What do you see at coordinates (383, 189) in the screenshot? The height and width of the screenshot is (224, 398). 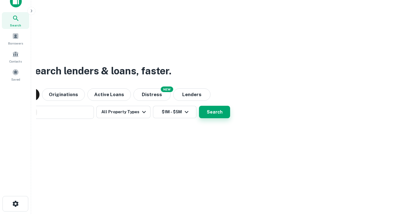 I see `div: Chat Widget` at bounding box center [383, 189].